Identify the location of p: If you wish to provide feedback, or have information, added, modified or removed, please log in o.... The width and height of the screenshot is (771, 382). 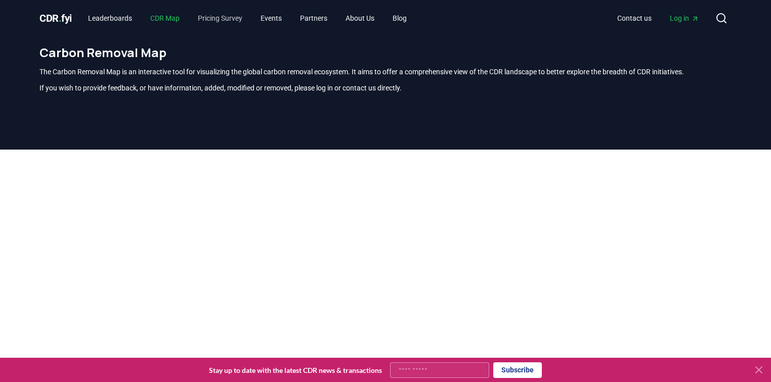
(385, 88).